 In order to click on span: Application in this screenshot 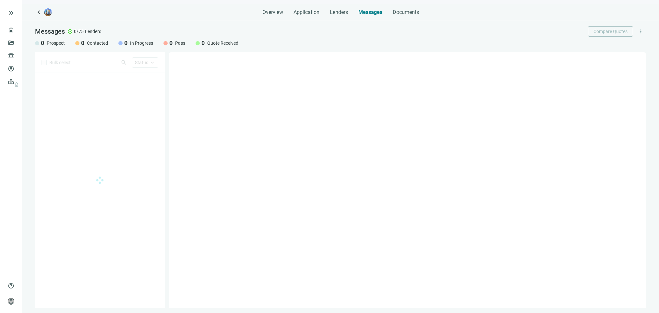, I will do `click(306, 12)`.